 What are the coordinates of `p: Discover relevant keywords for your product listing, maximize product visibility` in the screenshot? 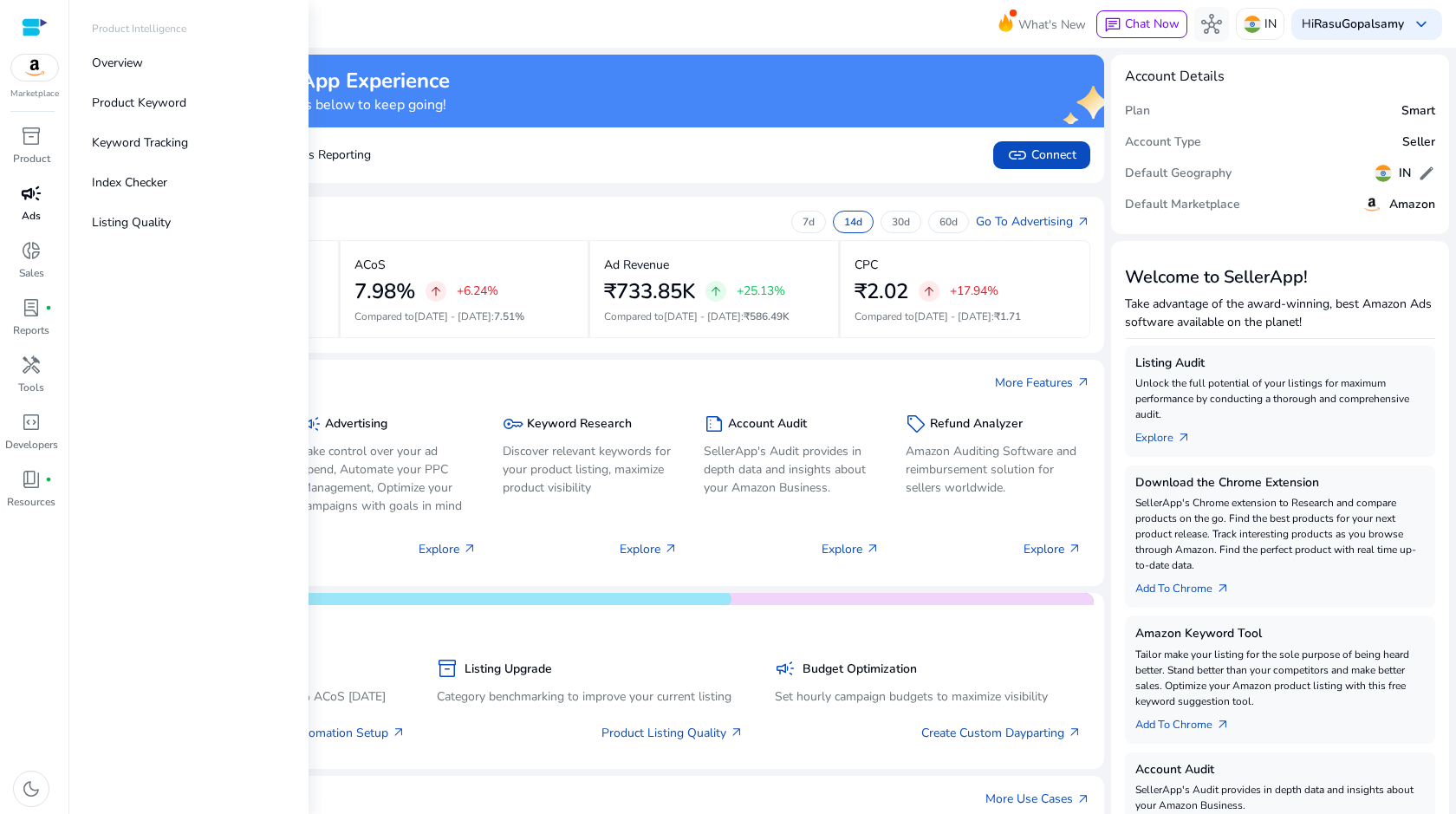 It's located at (591, 469).